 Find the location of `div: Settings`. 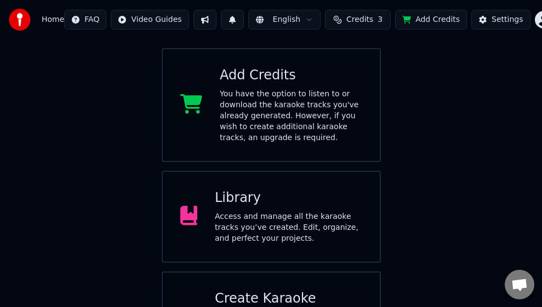

div: Settings is located at coordinates (507, 20).